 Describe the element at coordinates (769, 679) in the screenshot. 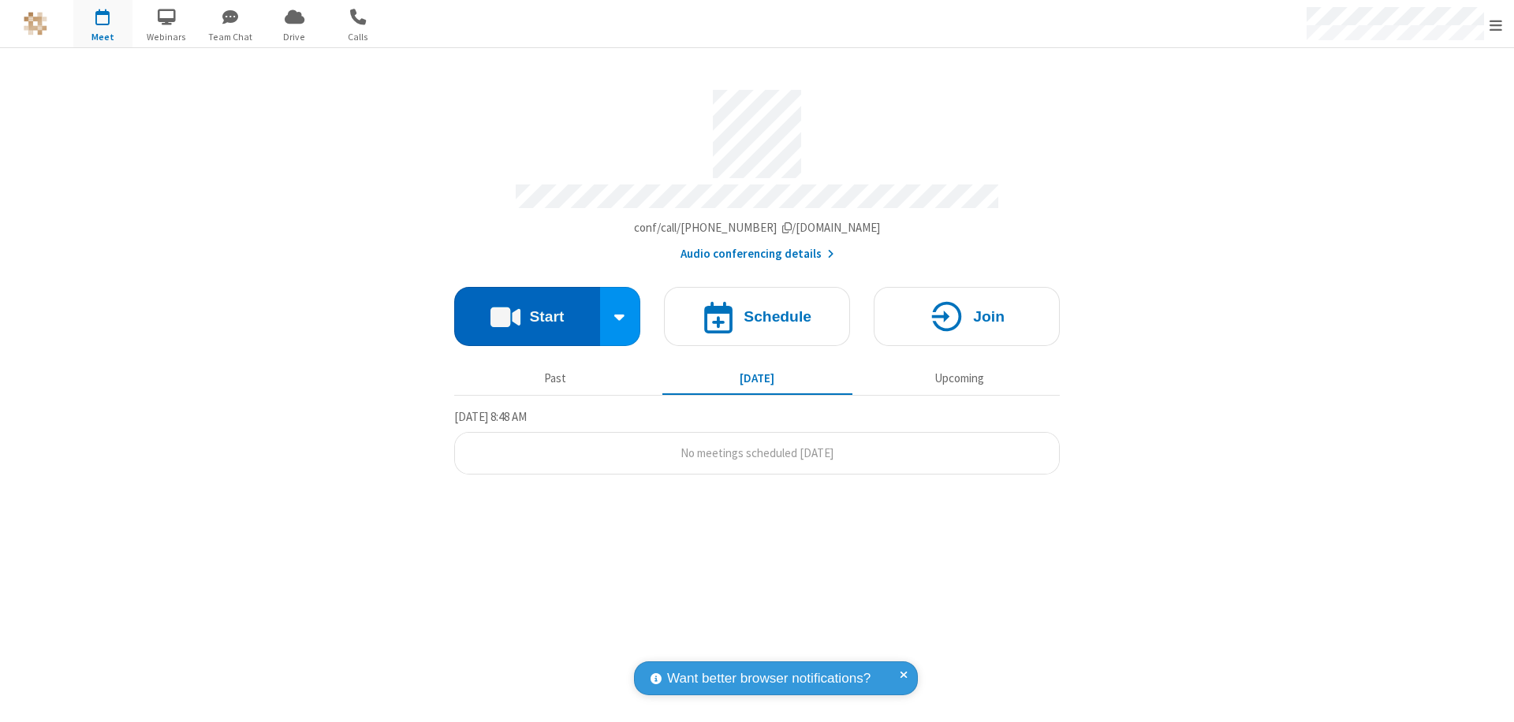

I see `span: Want better browser notifications?` at that location.